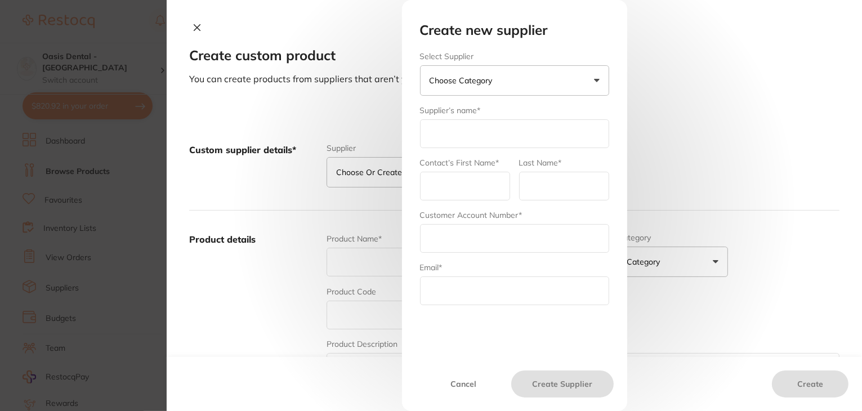 The height and width of the screenshot is (411, 862). What do you see at coordinates (471, 215) in the screenshot?
I see `label: Customer Account Number*` at bounding box center [471, 215].